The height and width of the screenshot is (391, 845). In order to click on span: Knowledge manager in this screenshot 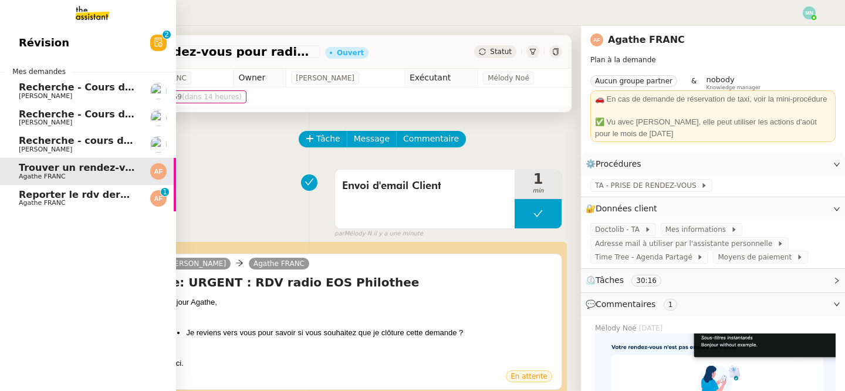, I will do `click(733, 87)`.